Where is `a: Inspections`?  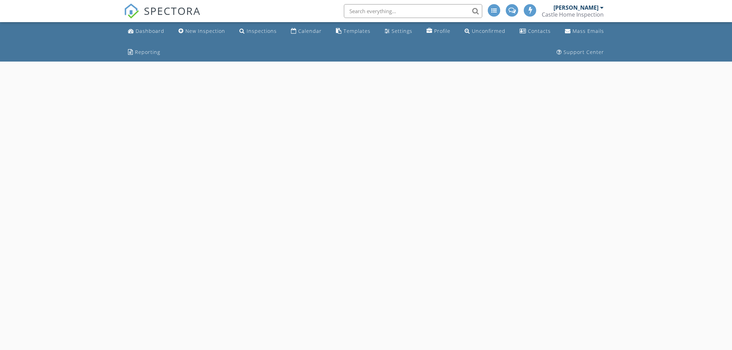 a: Inspections is located at coordinates (258, 31).